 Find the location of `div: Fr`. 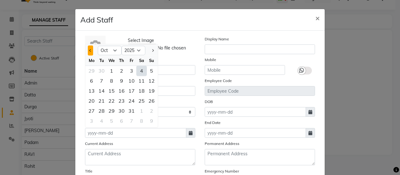

div: Fr is located at coordinates (132, 60).